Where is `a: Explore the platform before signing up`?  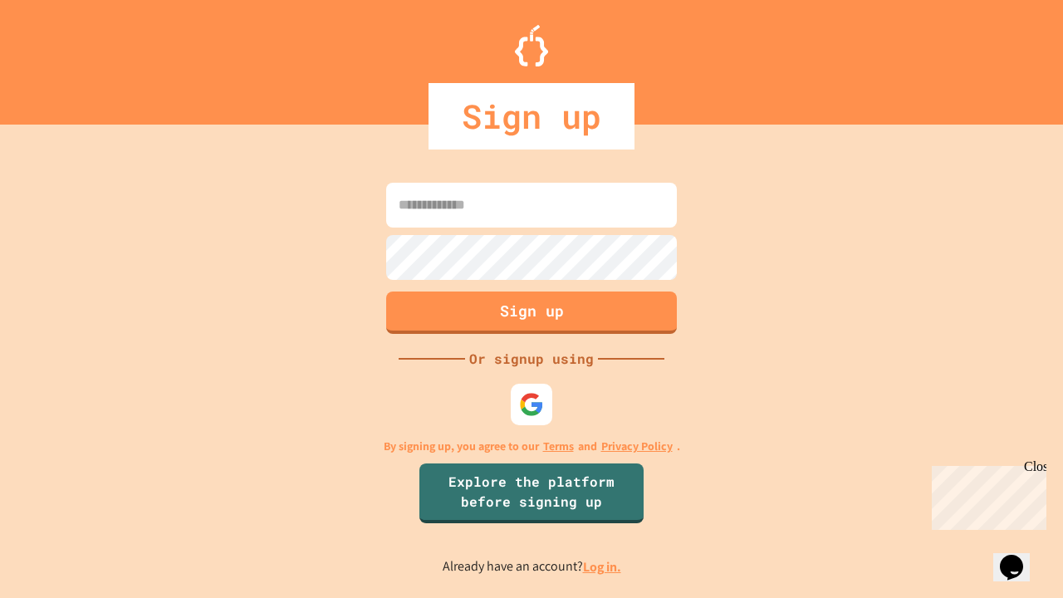 a: Explore the platform before signing up is located at coordinates (531, 493).